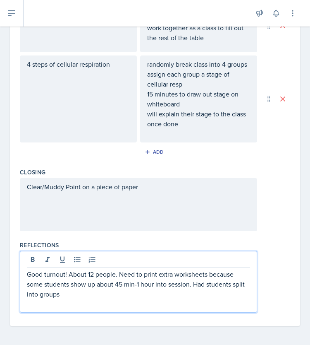 The width and height of the screenshot is (310, 345). What do you see at coordinates (155, 152) in the screenshot?
I see `button: Add` at bounding box center [155, 152].